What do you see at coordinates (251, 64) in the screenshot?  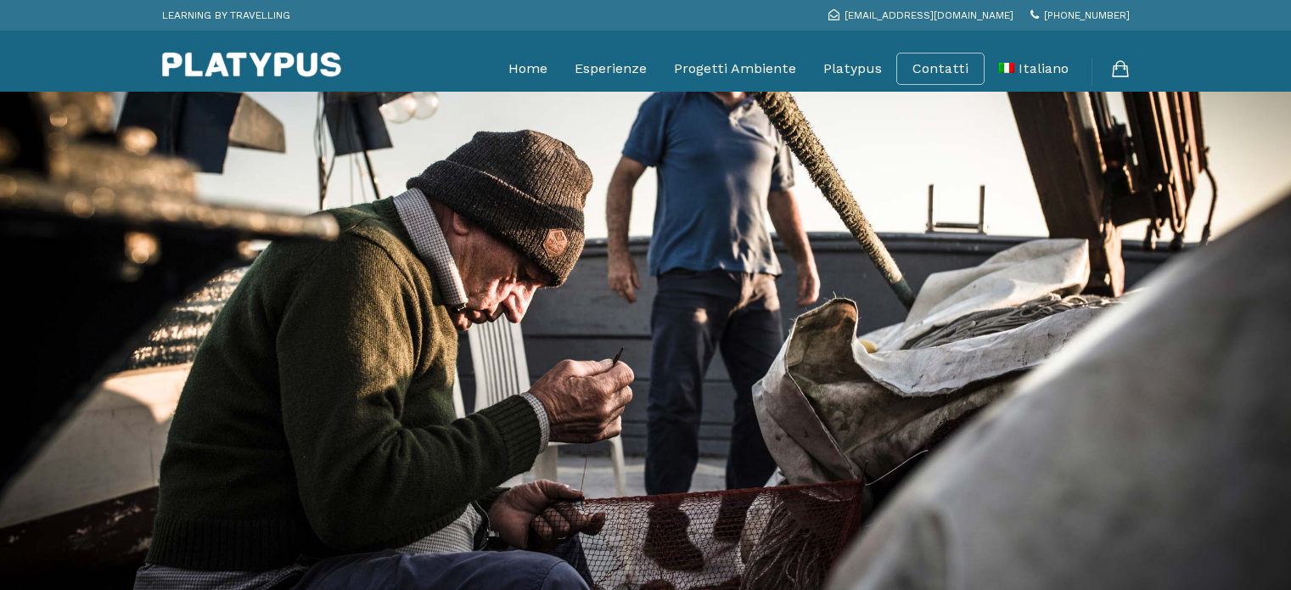 I see `img: Platypus` at bounding box center [251, 64].